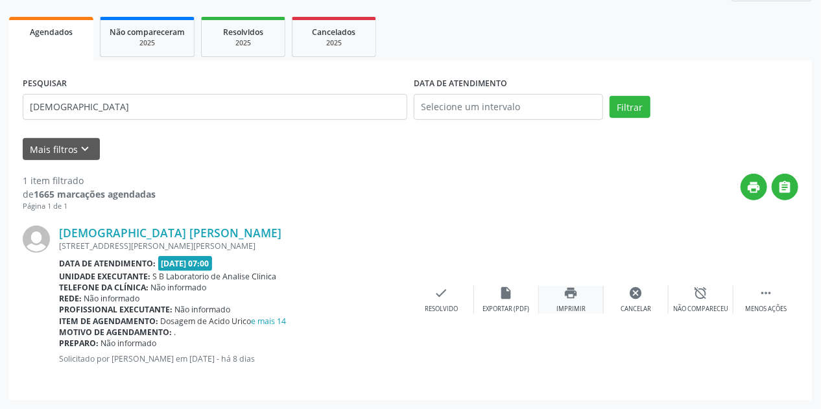 Image resolution: width=821 pixels, height=409 pixels. What do you see at coordinates (243, 32) in the screenshot?
I see `span: Resolvidos` at bounding box center [243, 32].